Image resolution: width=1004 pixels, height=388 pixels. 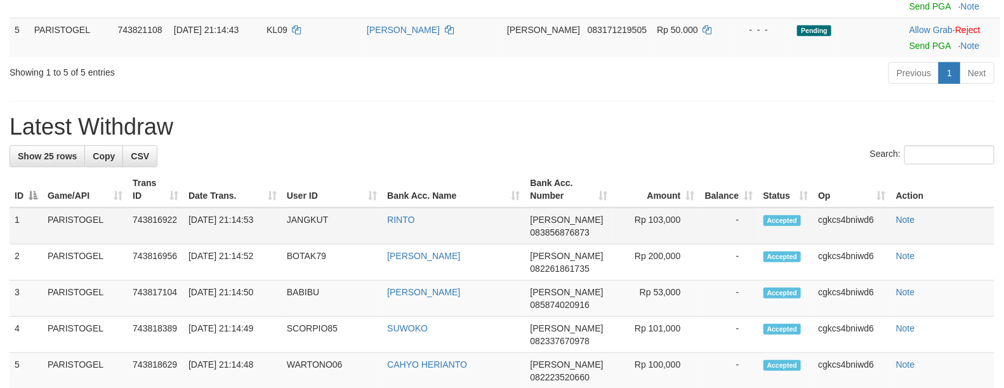 I want to click on a: Copy, so click(x=103, y=156).